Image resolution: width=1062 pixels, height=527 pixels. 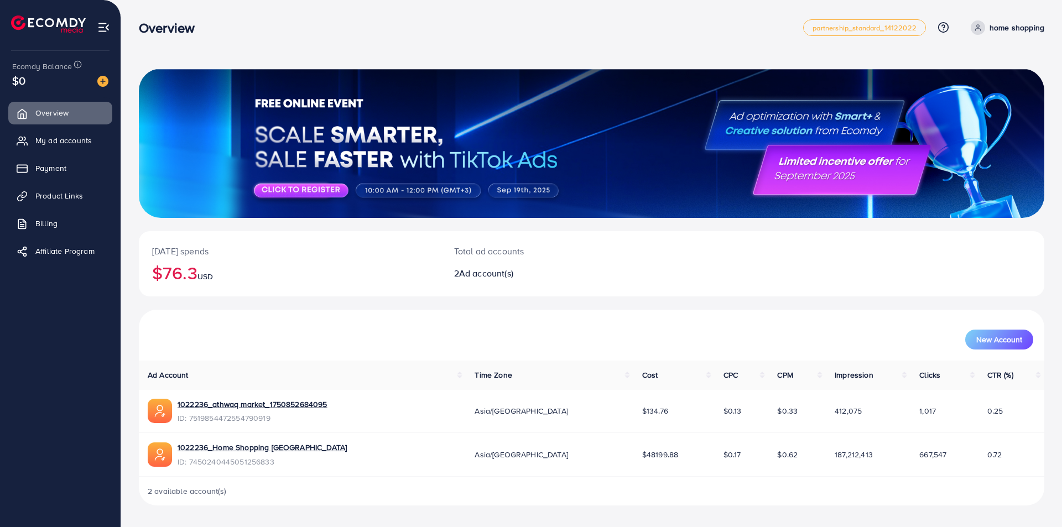 I want to click on span: $0.33, so click(x=787, y=411).